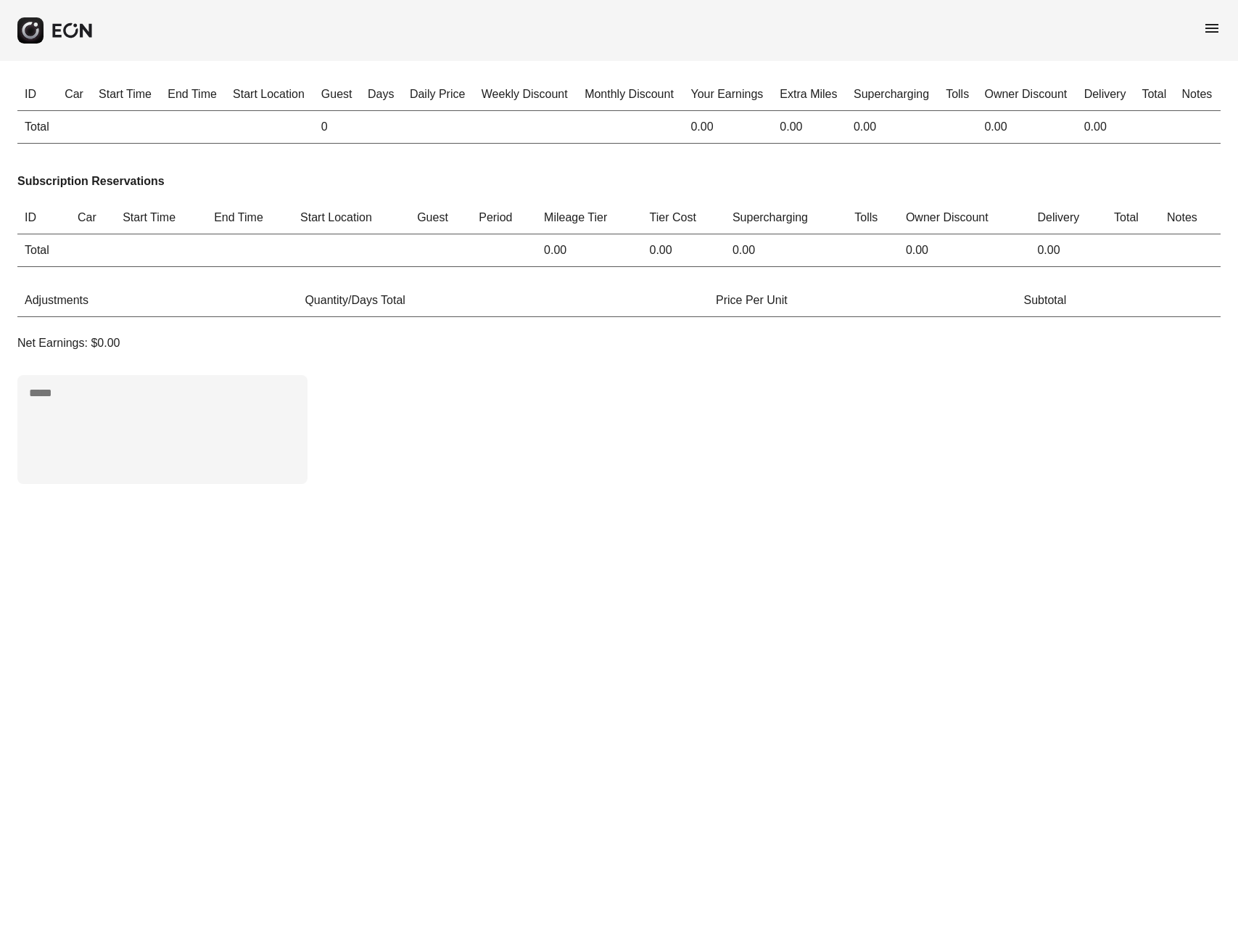  What do you see at coordinates (438, 95) in the screenshot?
I see `th: Daily Price` at bounding box center [438, 95].